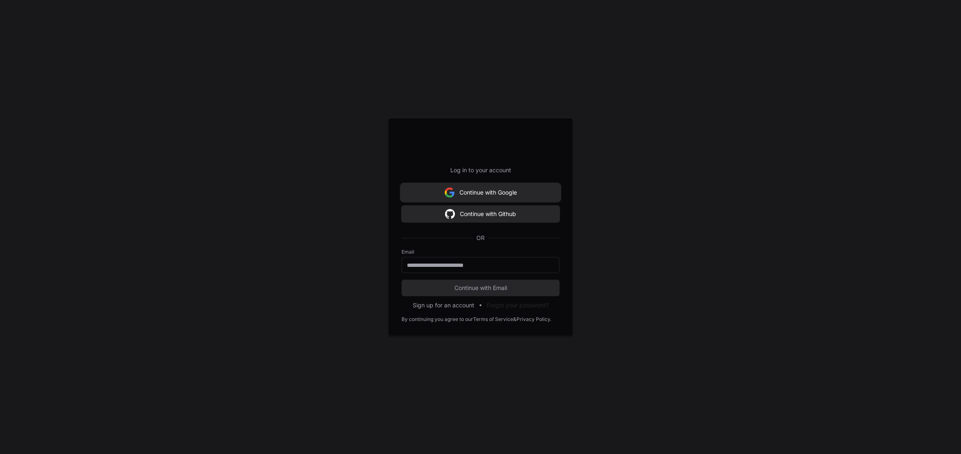  I want to click on span: Continue with Email, so click(480, 288).